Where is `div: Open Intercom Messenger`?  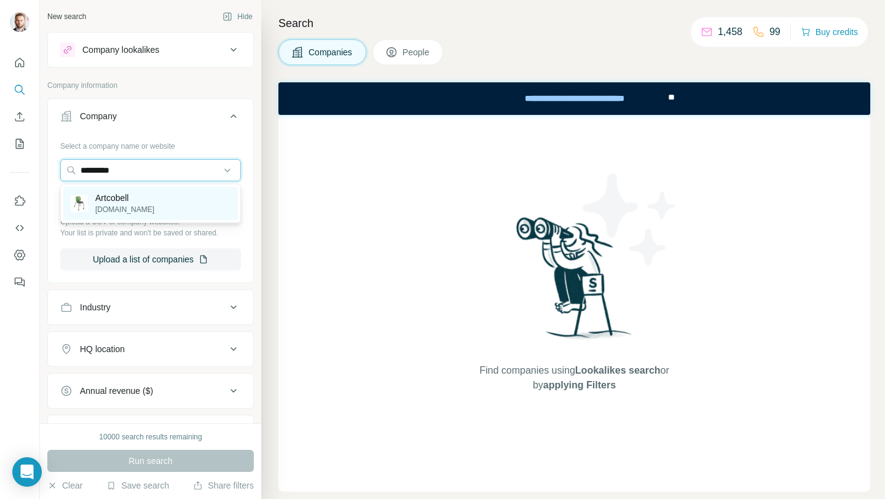 div: Open Intercom Messenger is located at coordinates (27, 472).